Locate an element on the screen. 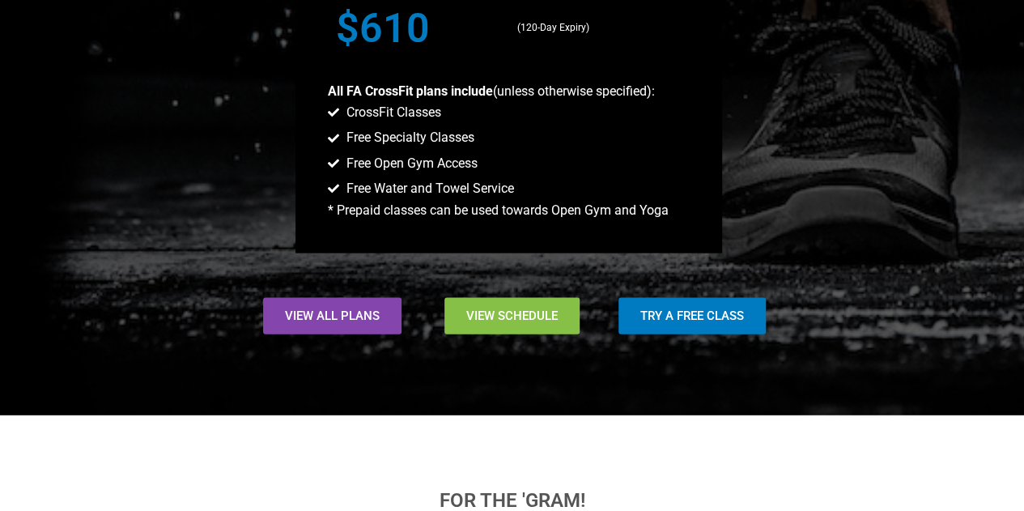 The width and height of the screenshot is (1024, 511). a: View Schedule is located at coordinates (511, 316).